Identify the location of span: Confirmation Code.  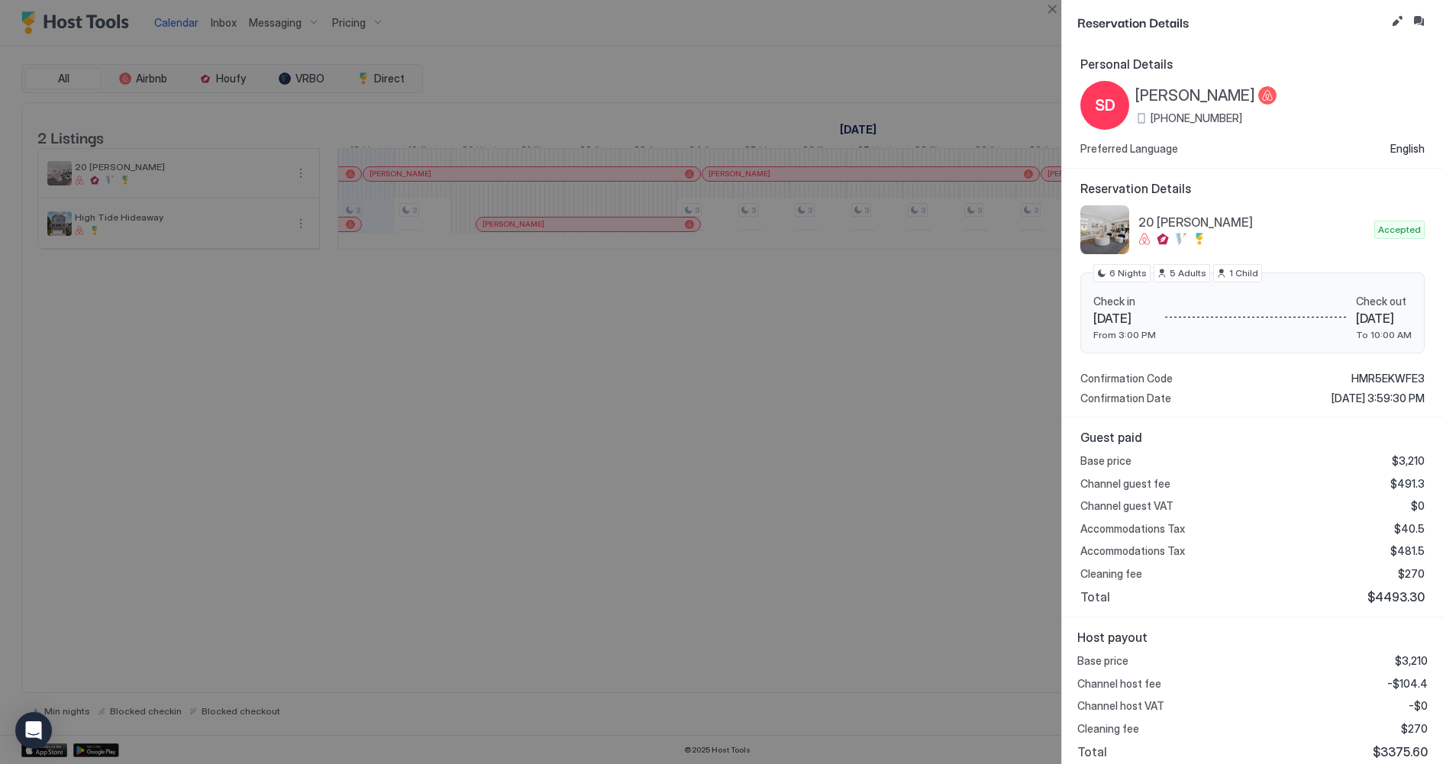
(1126, 379).